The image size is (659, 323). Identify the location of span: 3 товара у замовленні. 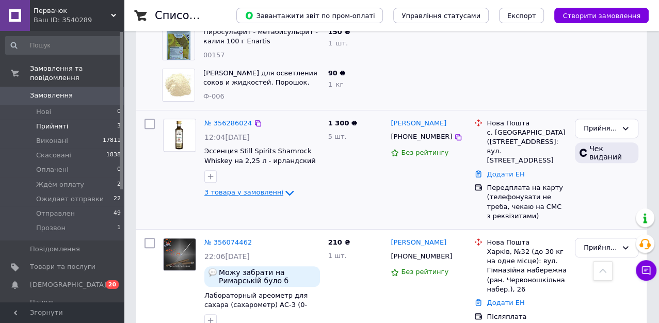
(244, 192).